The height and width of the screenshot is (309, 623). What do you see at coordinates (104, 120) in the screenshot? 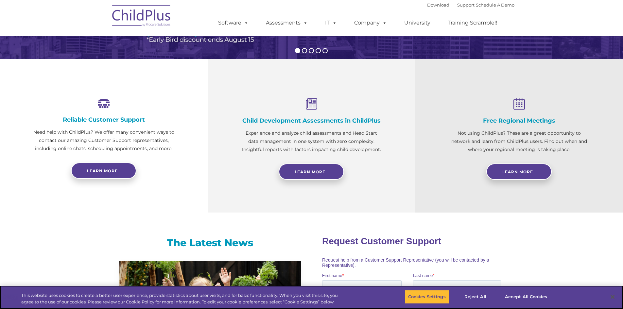
I see `h4: Reliable Customer Support` at bounding box center [104, 120].